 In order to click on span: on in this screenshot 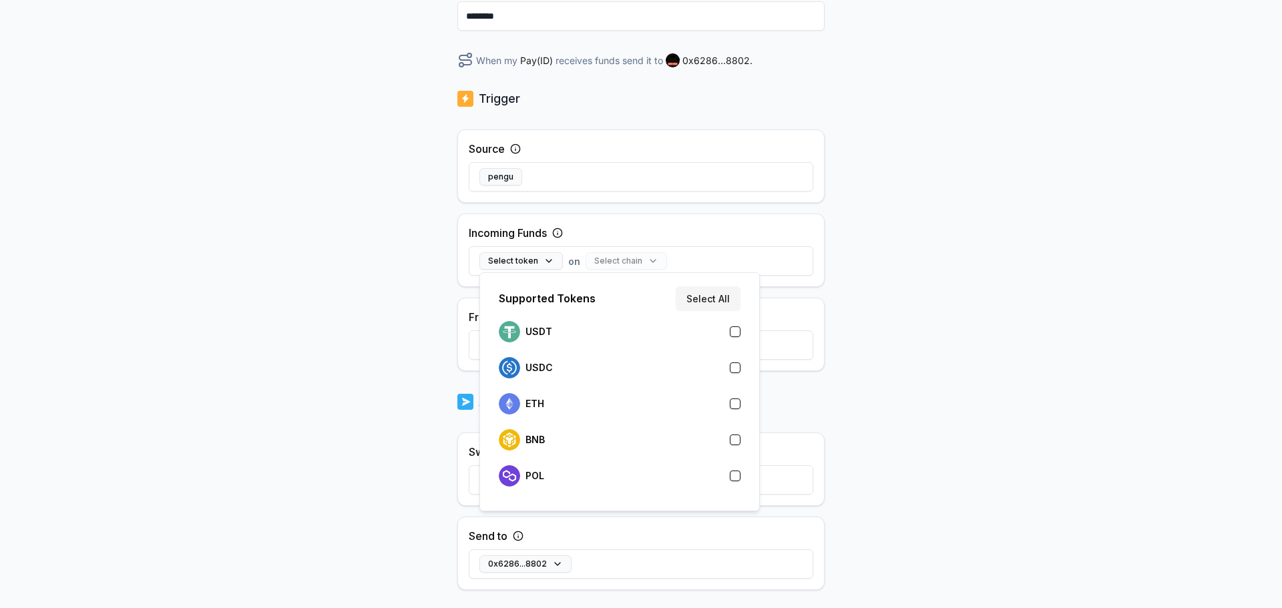, I will do `click(574, 261)`.